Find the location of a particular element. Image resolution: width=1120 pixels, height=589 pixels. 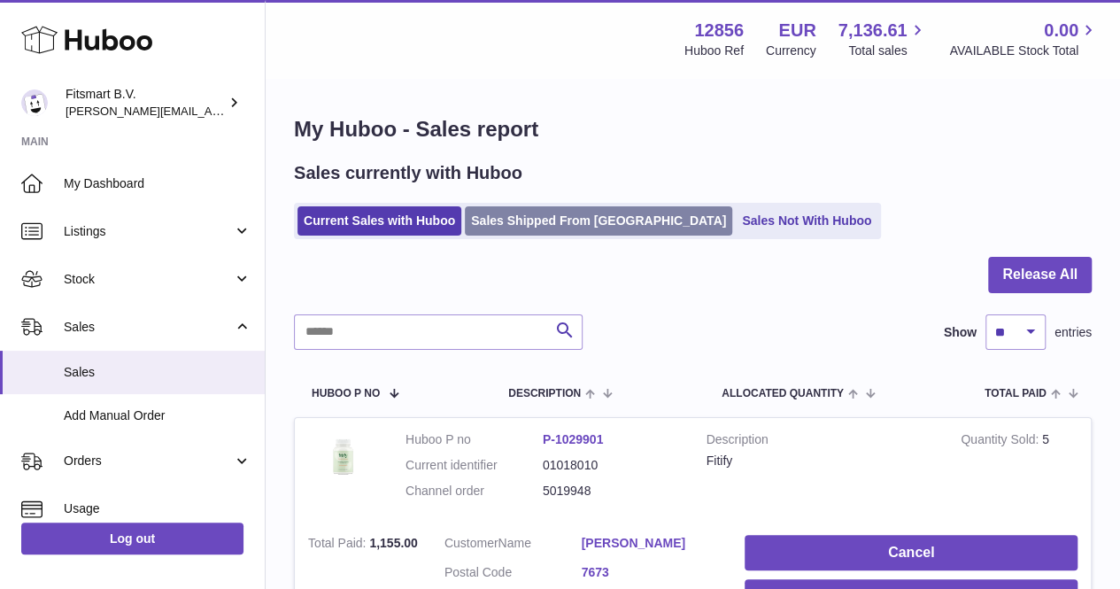

strong: Total Paid is located at coordinates (338, 544).